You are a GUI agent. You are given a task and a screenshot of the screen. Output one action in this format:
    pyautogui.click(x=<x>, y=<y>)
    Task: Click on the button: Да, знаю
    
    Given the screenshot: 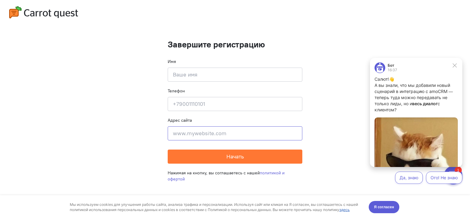 What is the action you would take?
    pyautogui.click(x=45, y=123)
    